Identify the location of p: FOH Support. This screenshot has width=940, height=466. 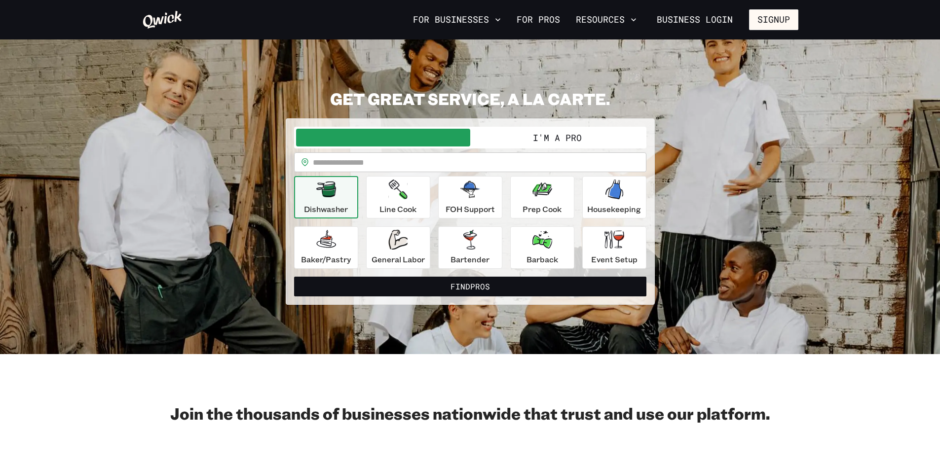
(470, 209).